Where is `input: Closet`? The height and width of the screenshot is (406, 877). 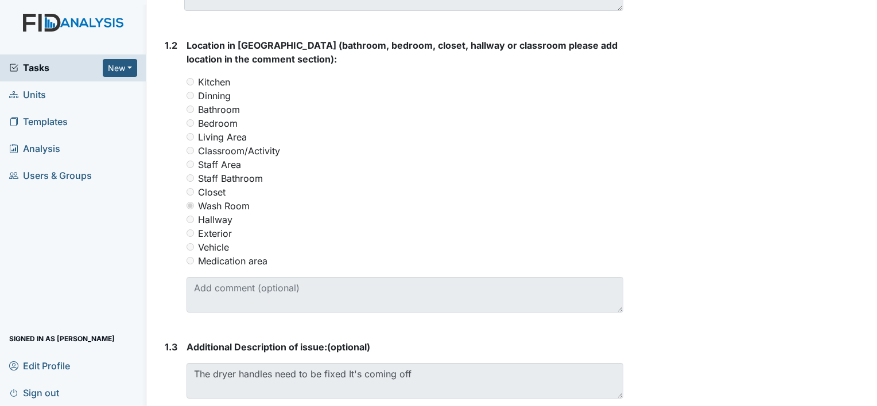
input: Closet is located at coordinates (190, 192).